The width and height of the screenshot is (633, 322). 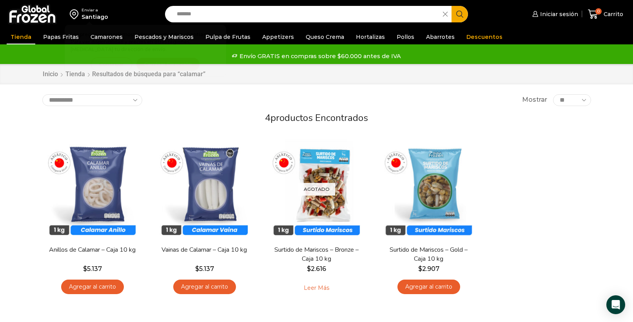 I want to click on a: 0 Carrito, so click(x=606, y=14).